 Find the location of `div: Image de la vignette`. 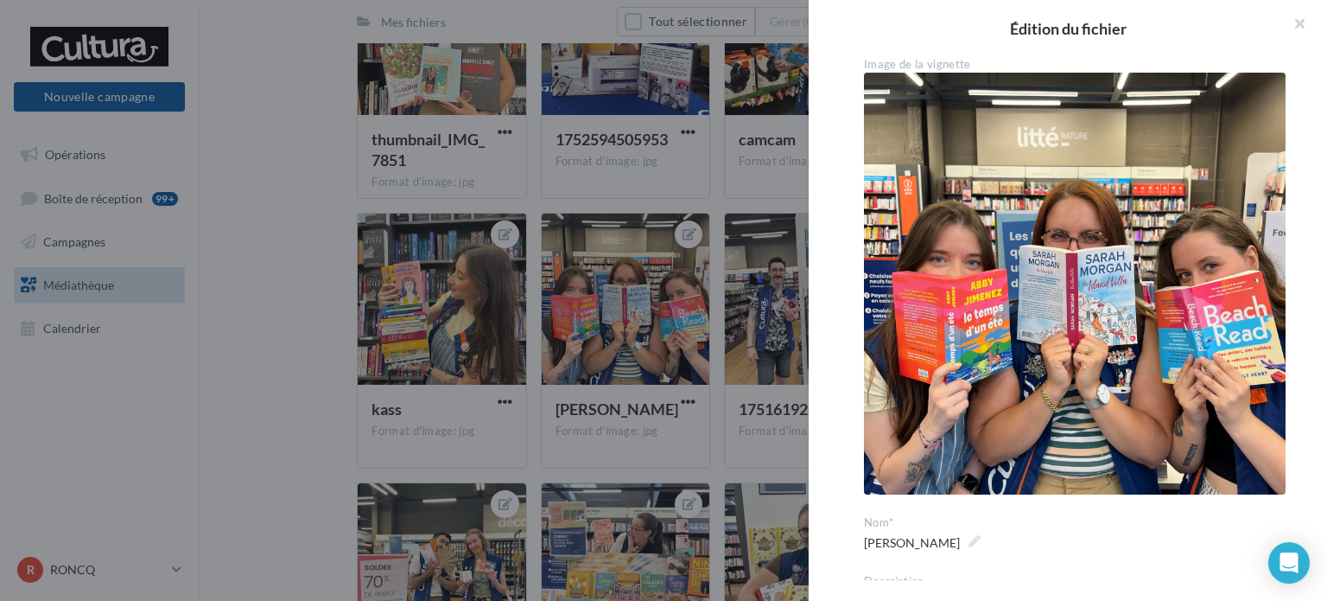

div: Image de la vignette is located at coordinates (1075, 65).